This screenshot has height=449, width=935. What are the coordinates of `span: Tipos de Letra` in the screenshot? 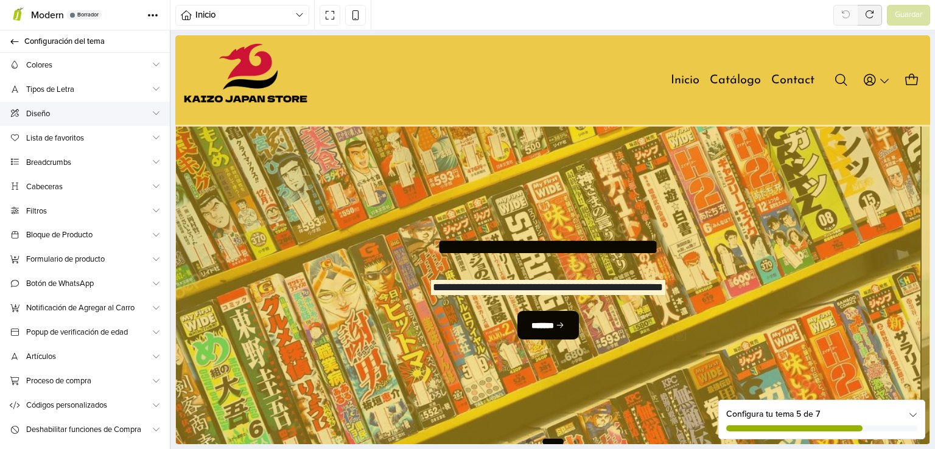 It's located at (88, 89).